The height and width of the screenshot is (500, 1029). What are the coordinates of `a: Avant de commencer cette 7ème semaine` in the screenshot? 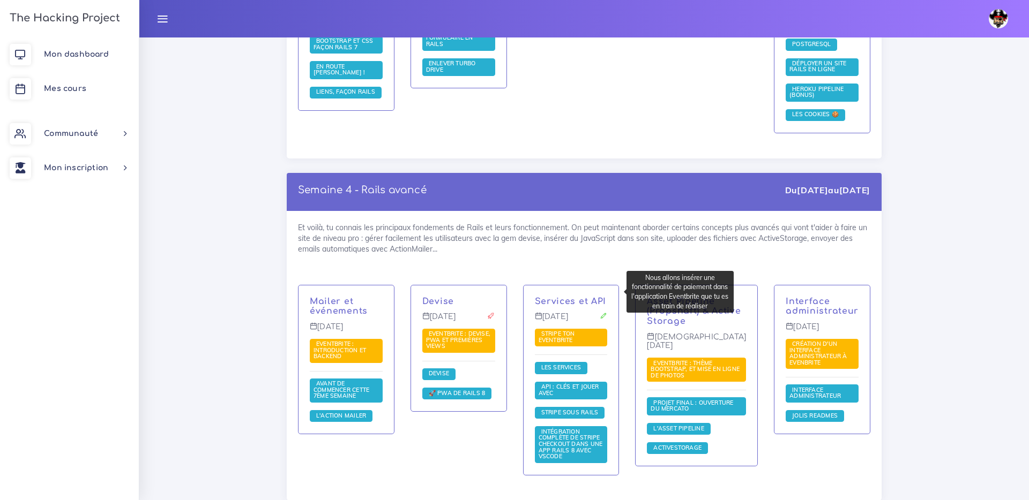 It's located at (341, 390).